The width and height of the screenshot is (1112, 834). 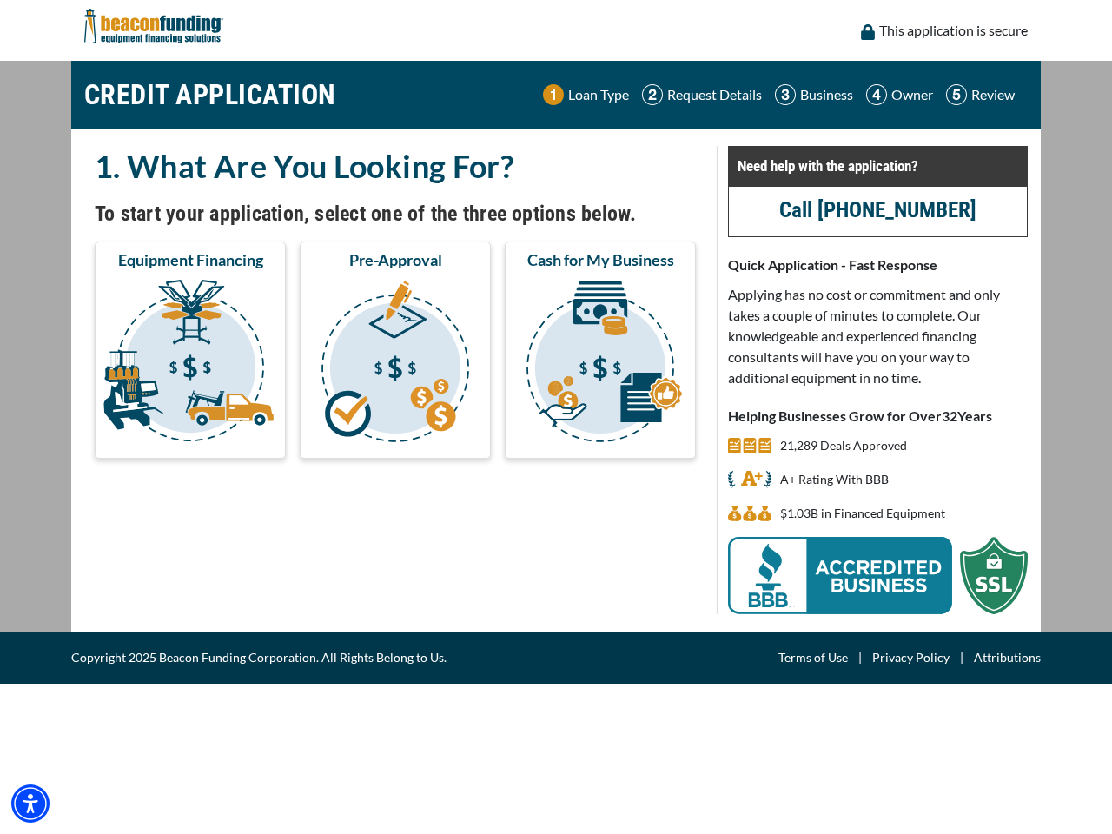 I want to click on div: Accessibility Menu, so click(x=30, y=804).